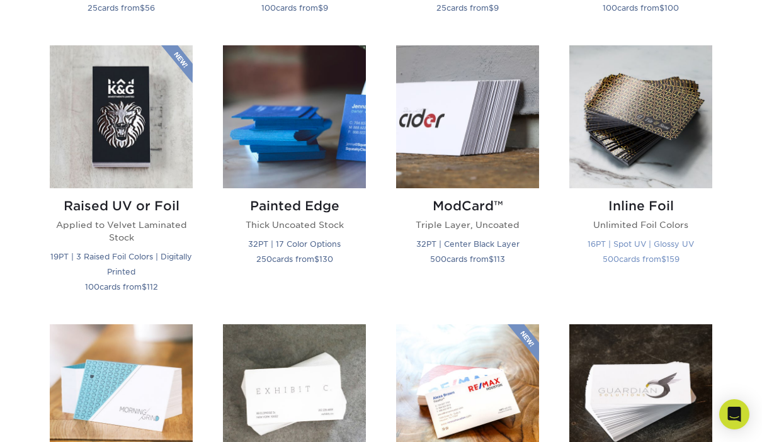 The image size is (762, 442). What do you see at coordinates (294, 244) in the screenshot?
I see `small: 32PT | 17 Color Options` at bounding box center [294, 244].